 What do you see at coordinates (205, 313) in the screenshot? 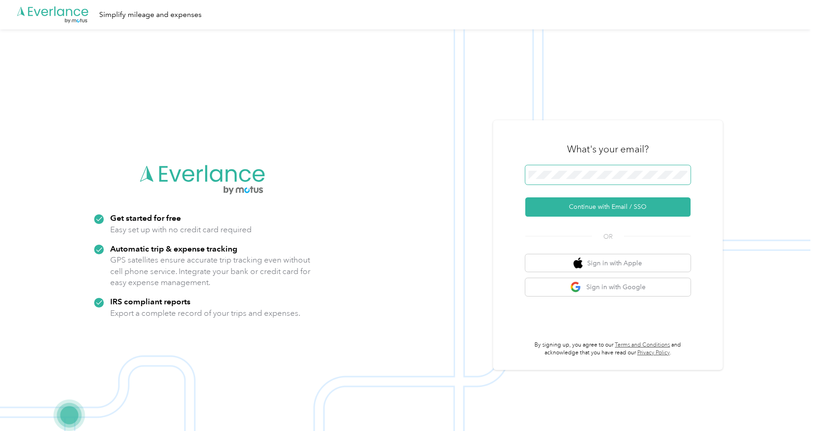
I see `p: Export a complete record of your trips and expenses.` at bounding box center [205, 313].